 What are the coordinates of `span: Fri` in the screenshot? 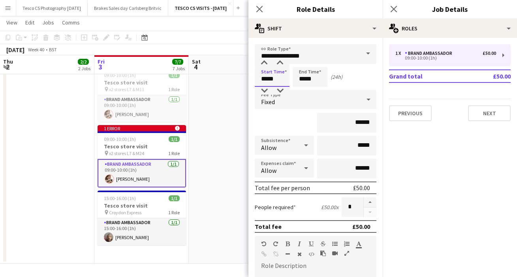 It's located at (101, 62).